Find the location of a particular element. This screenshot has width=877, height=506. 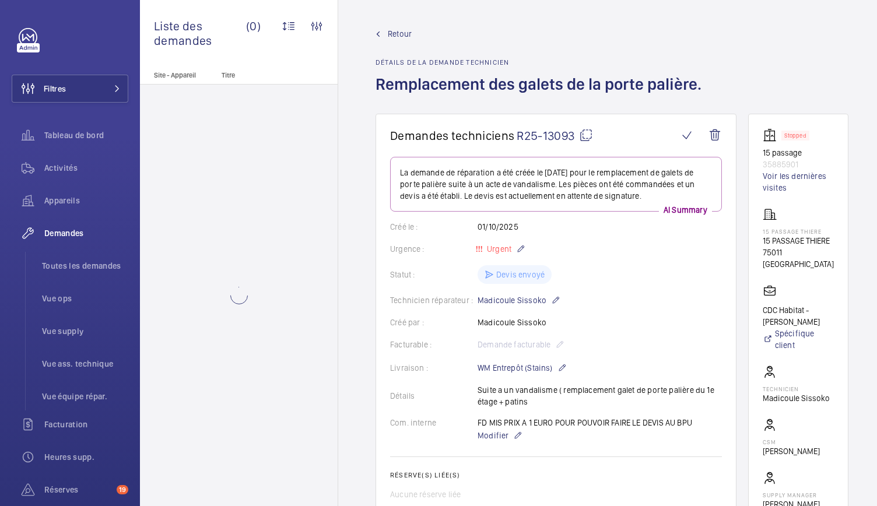

span: Vue supply is located at coordinates (85, 331).